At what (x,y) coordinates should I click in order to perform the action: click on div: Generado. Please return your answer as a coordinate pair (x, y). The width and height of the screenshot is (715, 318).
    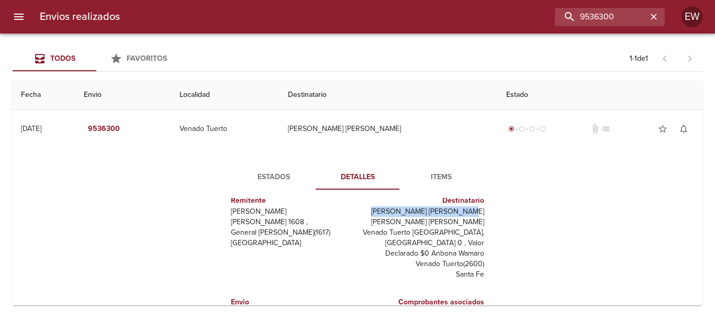
    Looking at the image, I should click on (527, 129).